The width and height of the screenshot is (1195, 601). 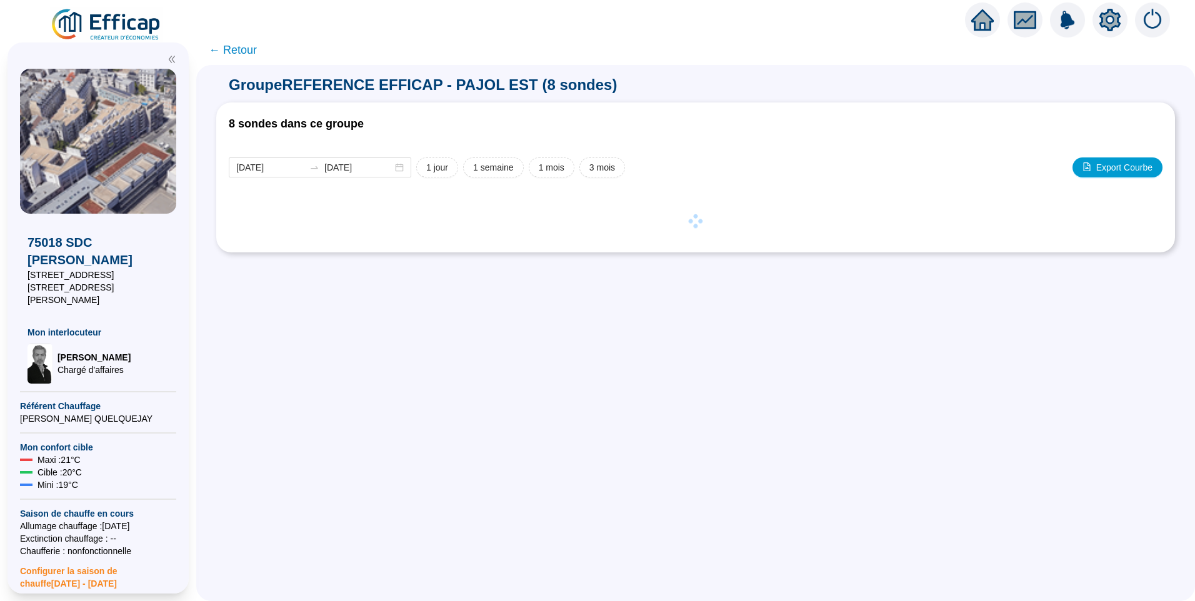 What do you see at coordinates (493, 167) in the screenshot?
I see `button: 1 semaine` at bounding box center [493, 167].